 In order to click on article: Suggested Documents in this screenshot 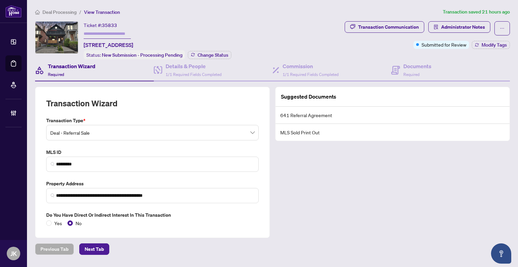, I will do `click(308, 96)`.